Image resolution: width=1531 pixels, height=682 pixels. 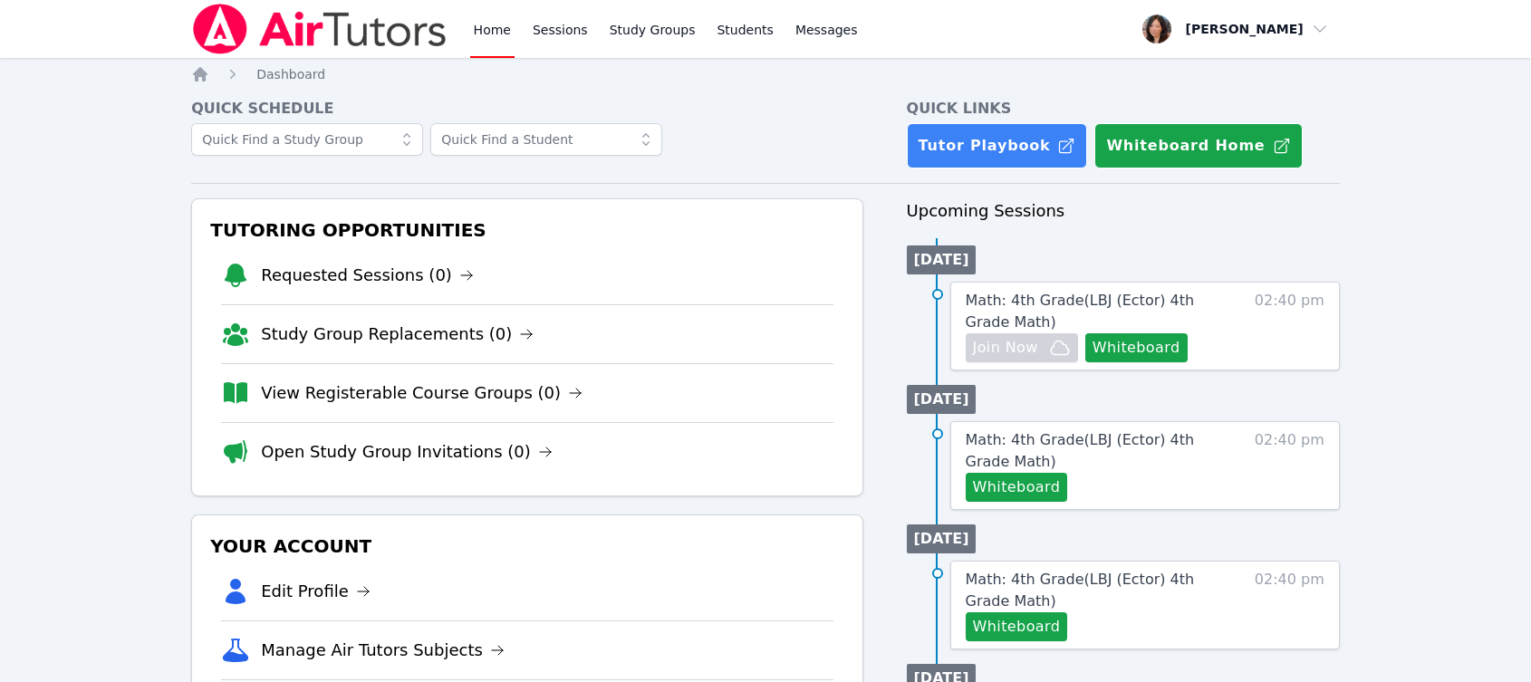 What do you see at coordinates (382, 651) in the screenshot?
I see `a: Manage Air Tutors Subjects` at bounding box center [382, 651].